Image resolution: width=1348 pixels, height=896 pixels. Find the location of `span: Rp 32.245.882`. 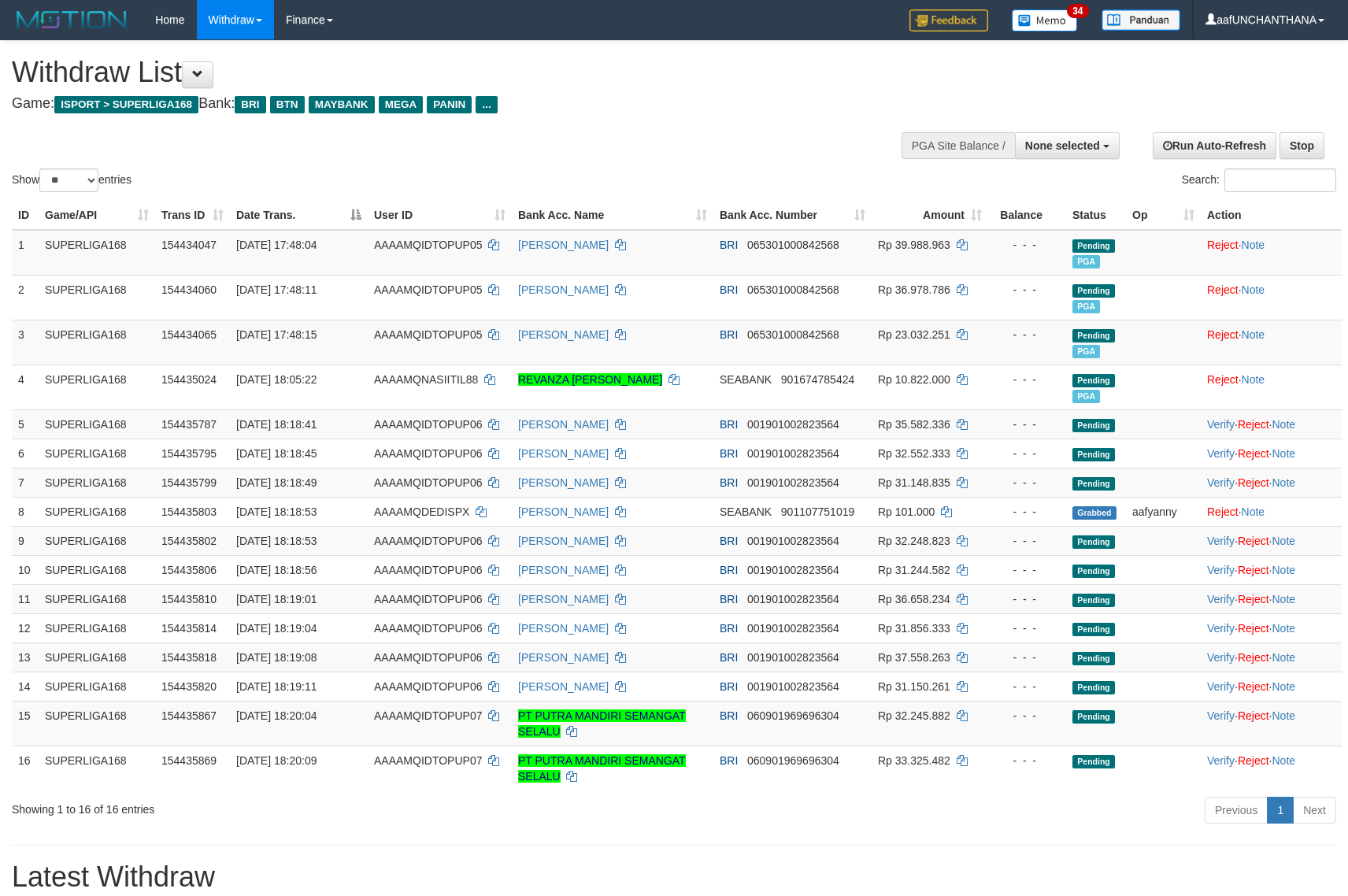

span: Rp 32.245.882 is located at coordinates (914, 716).